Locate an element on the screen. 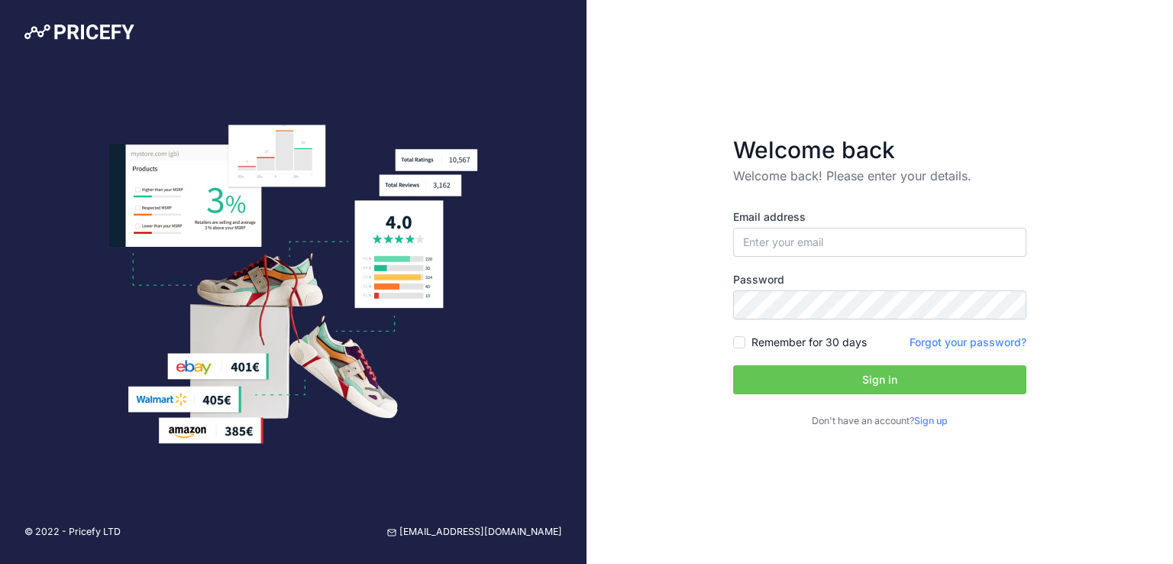  label: Password is located at coordinates (880, 280).